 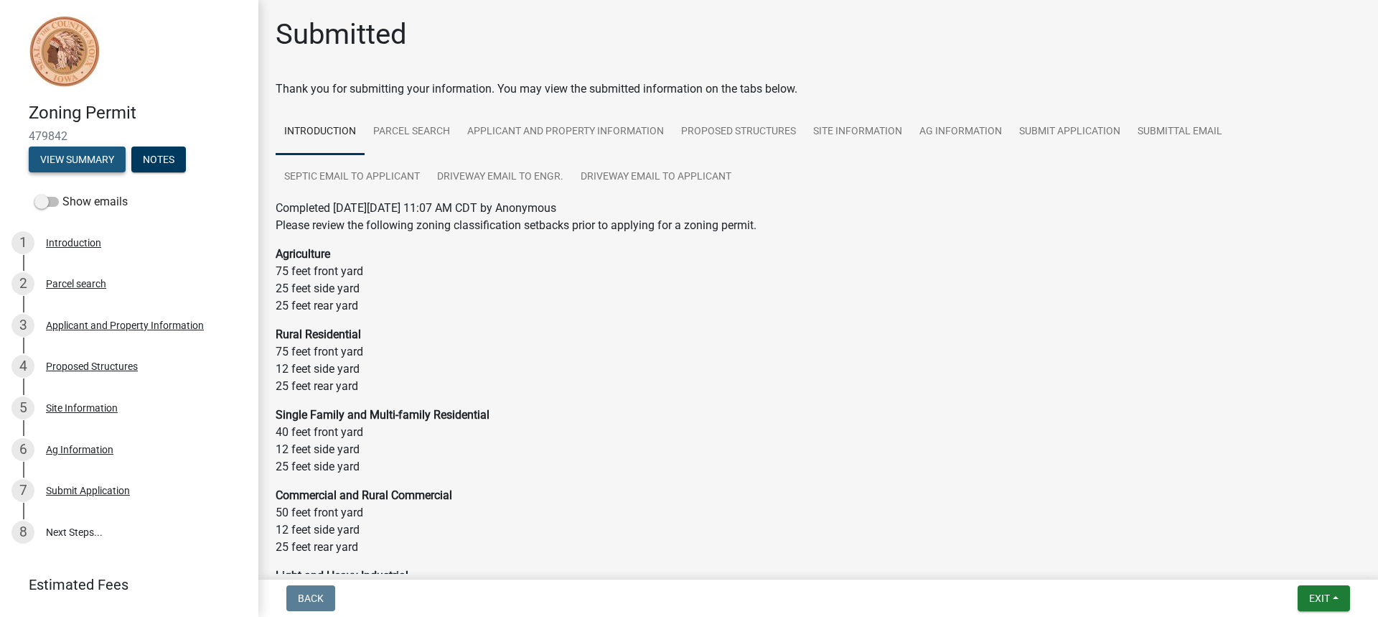 I want to click on strong: Commercial and Rural Commercial, so click(x=364, y=495).